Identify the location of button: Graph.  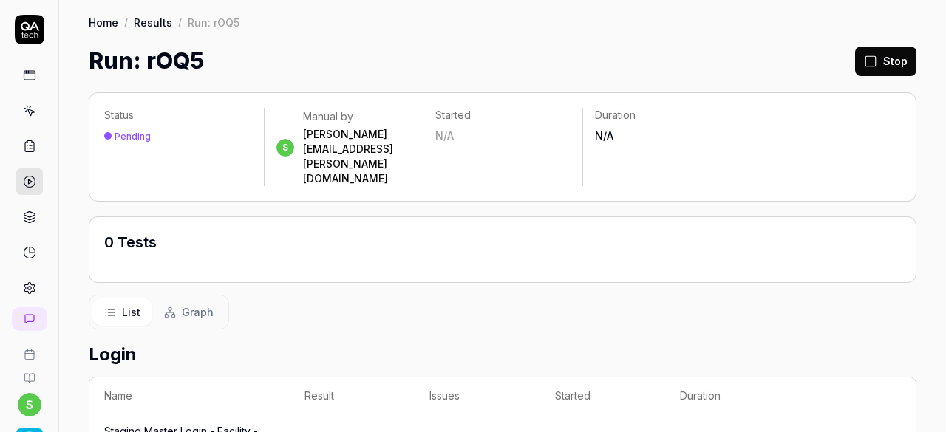
(188, 312).